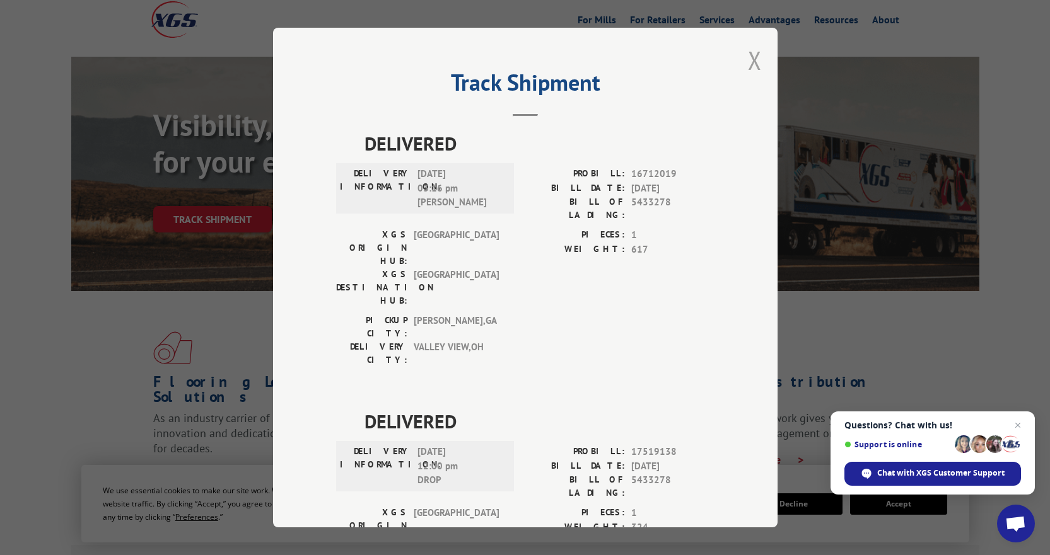 This screenshot has width=1050, height=555. Describe the element at coordinates (897, 444) in the screenshot. I see `span: Support is online` at that location.